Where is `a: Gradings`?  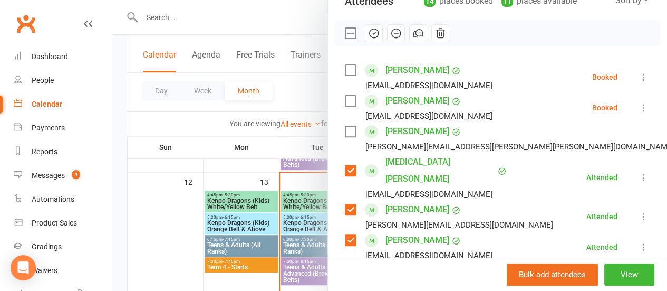 a: Gradings is located at coordinates (62, 246).